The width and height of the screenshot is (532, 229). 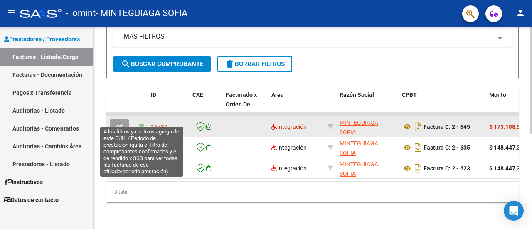 I want to click on mat-icon: person, so click(x=520, y=13).